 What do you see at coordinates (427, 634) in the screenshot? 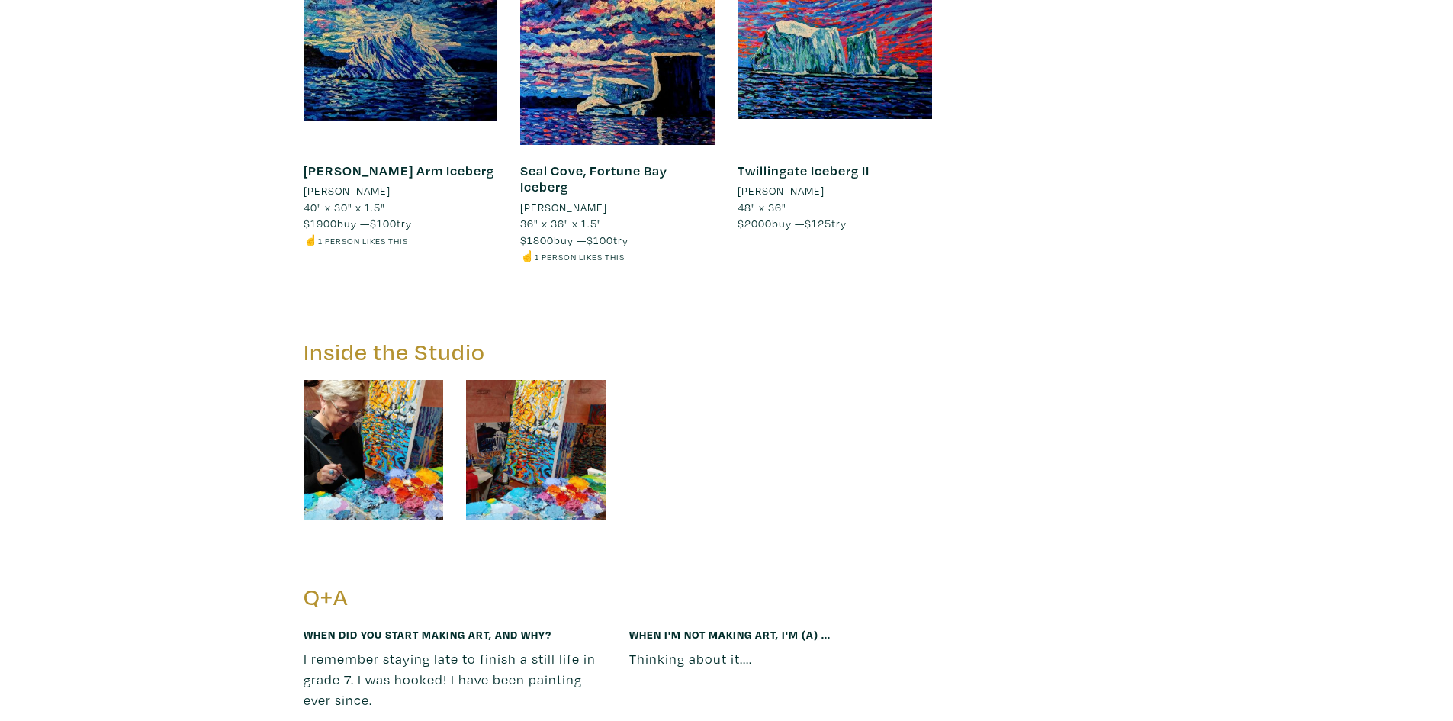
I see `small: When did you start making art, and why?` at bounding box center [427, 634].